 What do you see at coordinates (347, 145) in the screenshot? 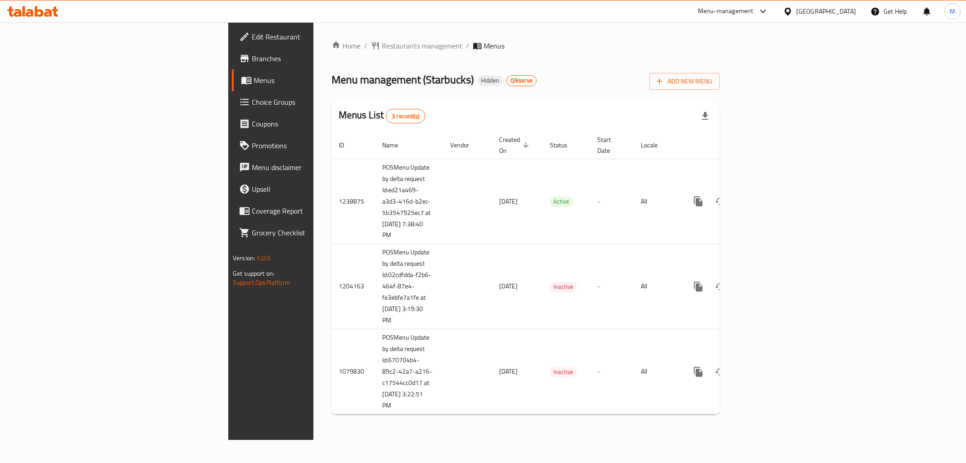
I see `span: ID` at bounding box center [347, 145].